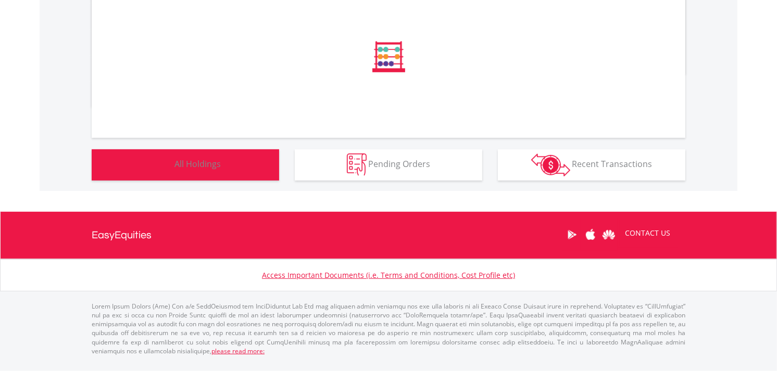  I want to click on img: holdings-wht.png, so click(161, 165).